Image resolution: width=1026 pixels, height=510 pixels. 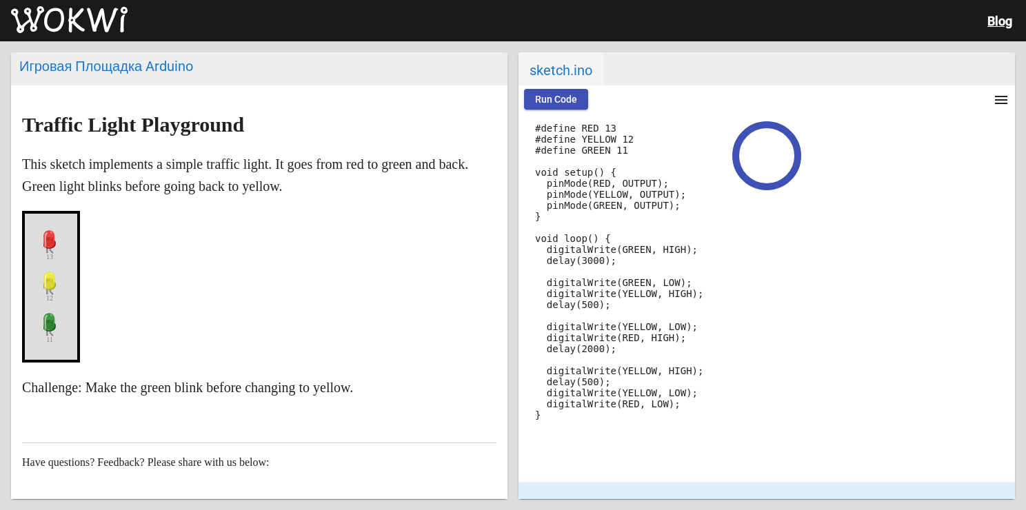 What do you see at coordinates (556, 99) in the screenshot?
I see `span: Run Code` at bounding box center [556, 99].